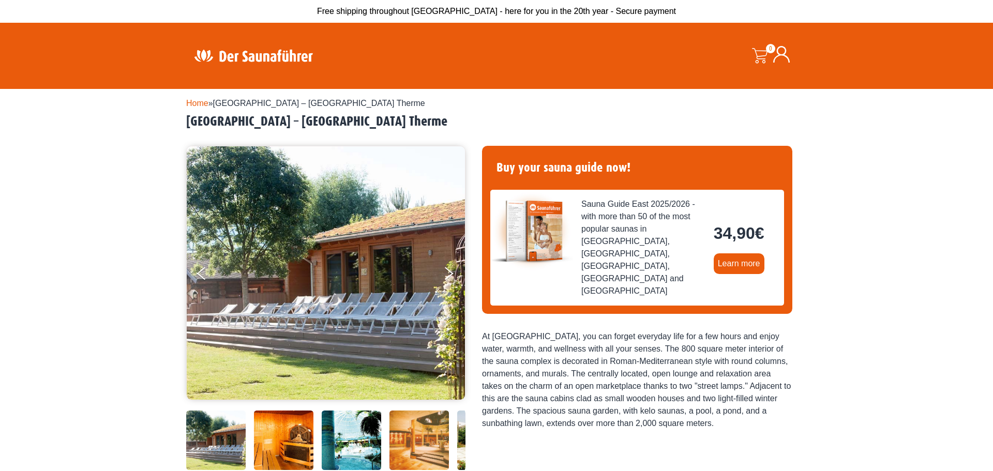 The height and width of the screenshot is (471, 993). I want to click on img: der-saunafuehrer-2025-ost.jpg, so click(532, 231).